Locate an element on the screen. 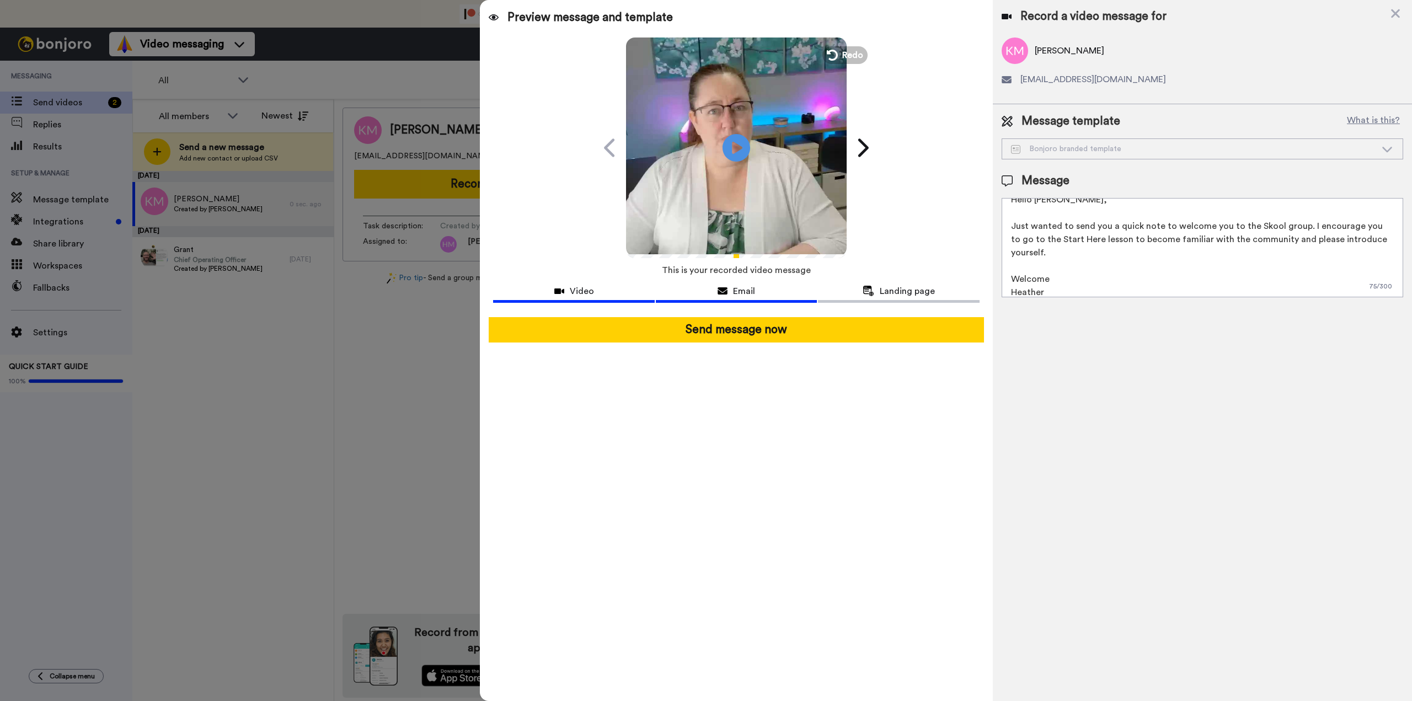 Image resolution: width=1412 pixels, height=701 pixels. span: Email is located at coordinates (744, 291).